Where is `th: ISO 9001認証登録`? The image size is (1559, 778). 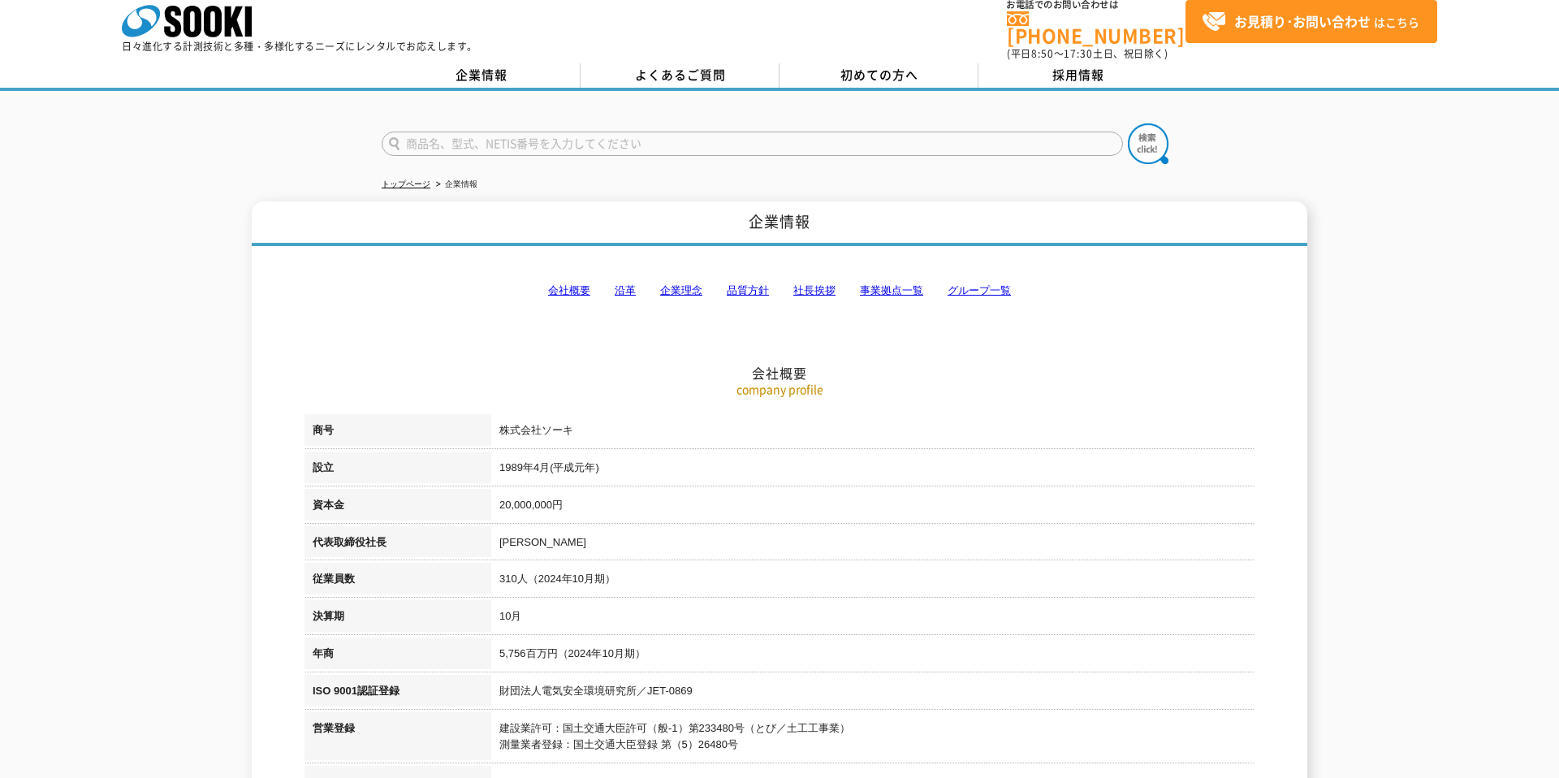
th: ISO 9001認証登録 is located at coordinates (398, 693).